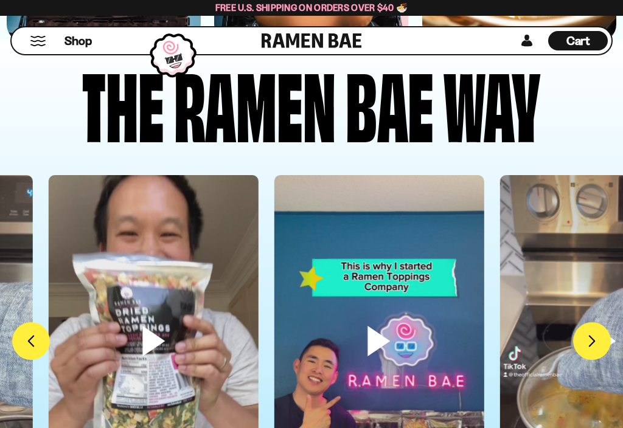 This screenshot has height=428, width=623. What do you see at coordinates (492, 101) in the screenshot?
I see `div: WAY` at bounding box center [492, 101].